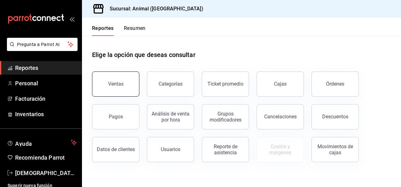 The image size is (401, 187). What do you see at coordinates (46, 83) in the screenshot?
I see `span: Personal` at bounding box center [46, 83].